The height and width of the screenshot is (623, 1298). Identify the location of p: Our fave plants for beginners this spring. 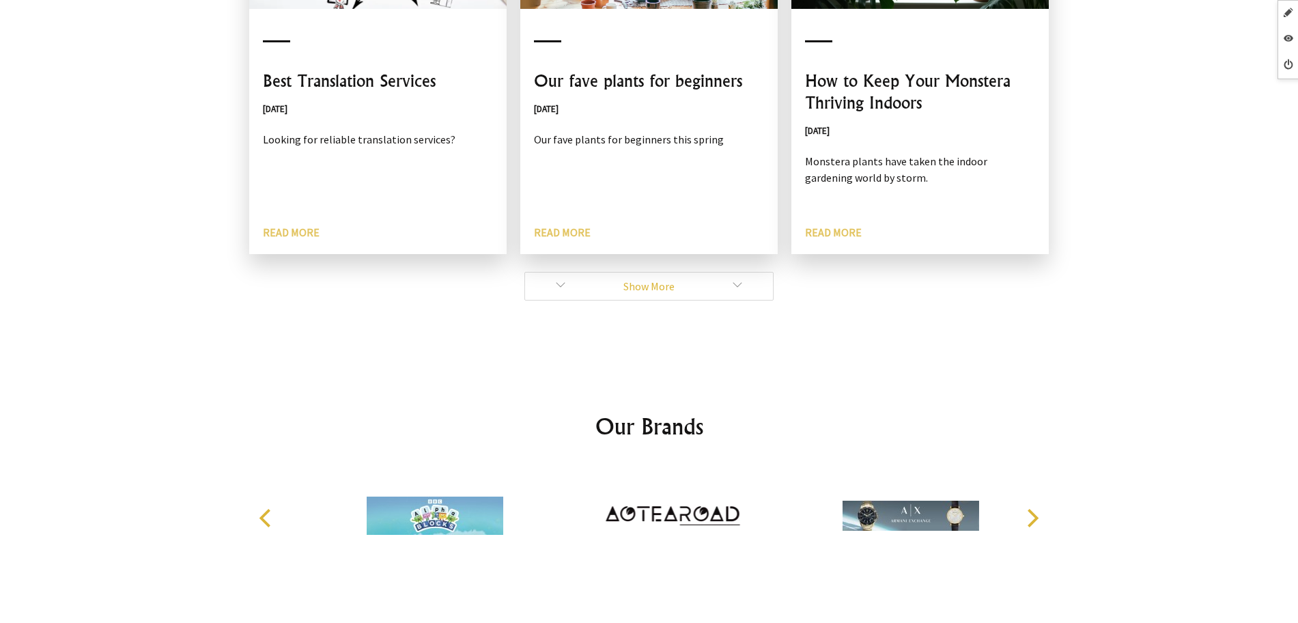
(649, 139).